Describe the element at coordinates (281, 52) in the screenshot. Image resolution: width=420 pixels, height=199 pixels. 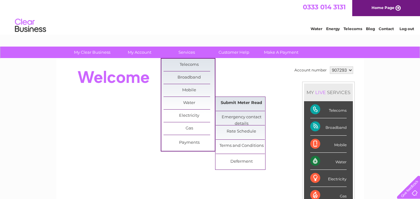
I see `a: Make A Payment` at that location.